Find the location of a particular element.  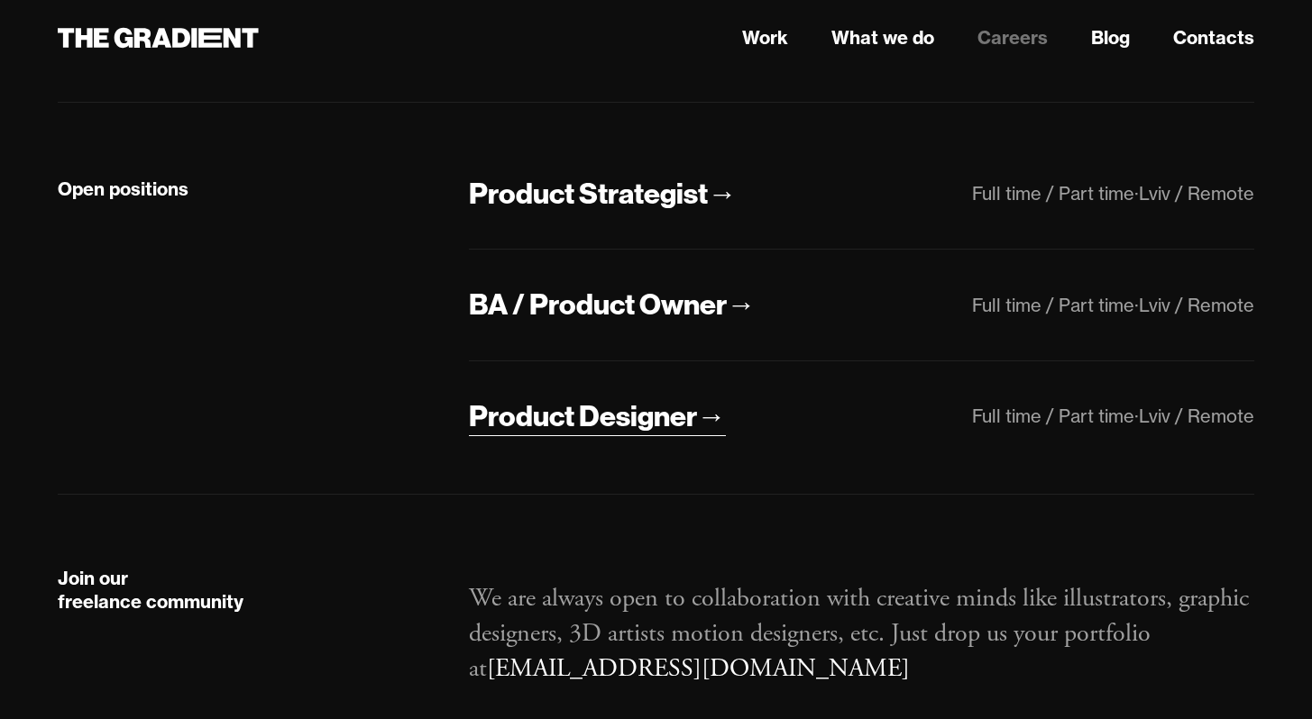

a: Product Designer→ is located at coordinates (597, 417).